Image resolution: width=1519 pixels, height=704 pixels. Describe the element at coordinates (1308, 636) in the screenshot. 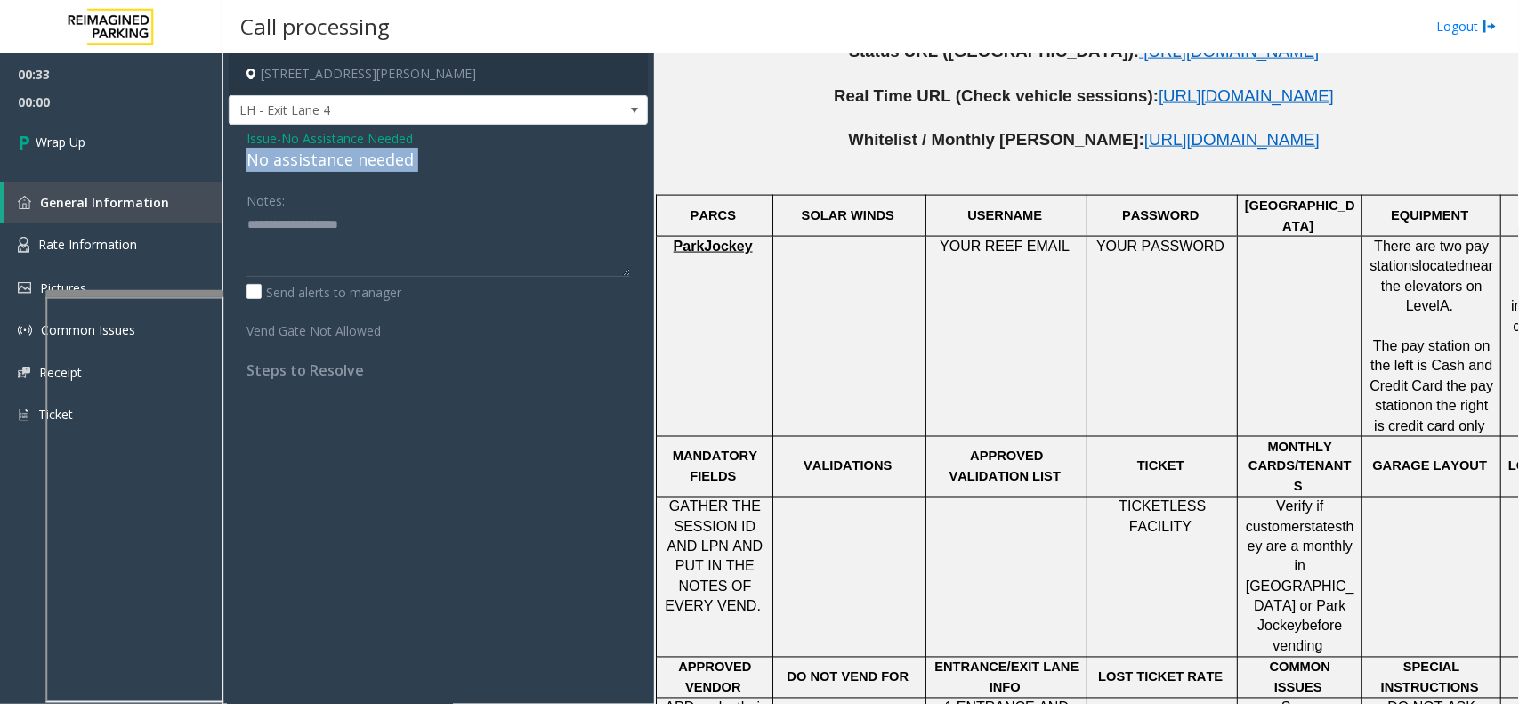

I see `span: before vending` at that location.